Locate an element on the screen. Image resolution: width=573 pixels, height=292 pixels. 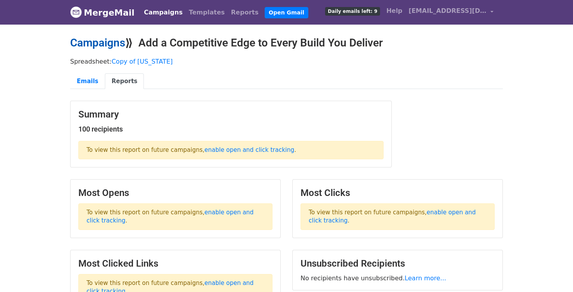
a: Emails is located at coordinates (87, 81).